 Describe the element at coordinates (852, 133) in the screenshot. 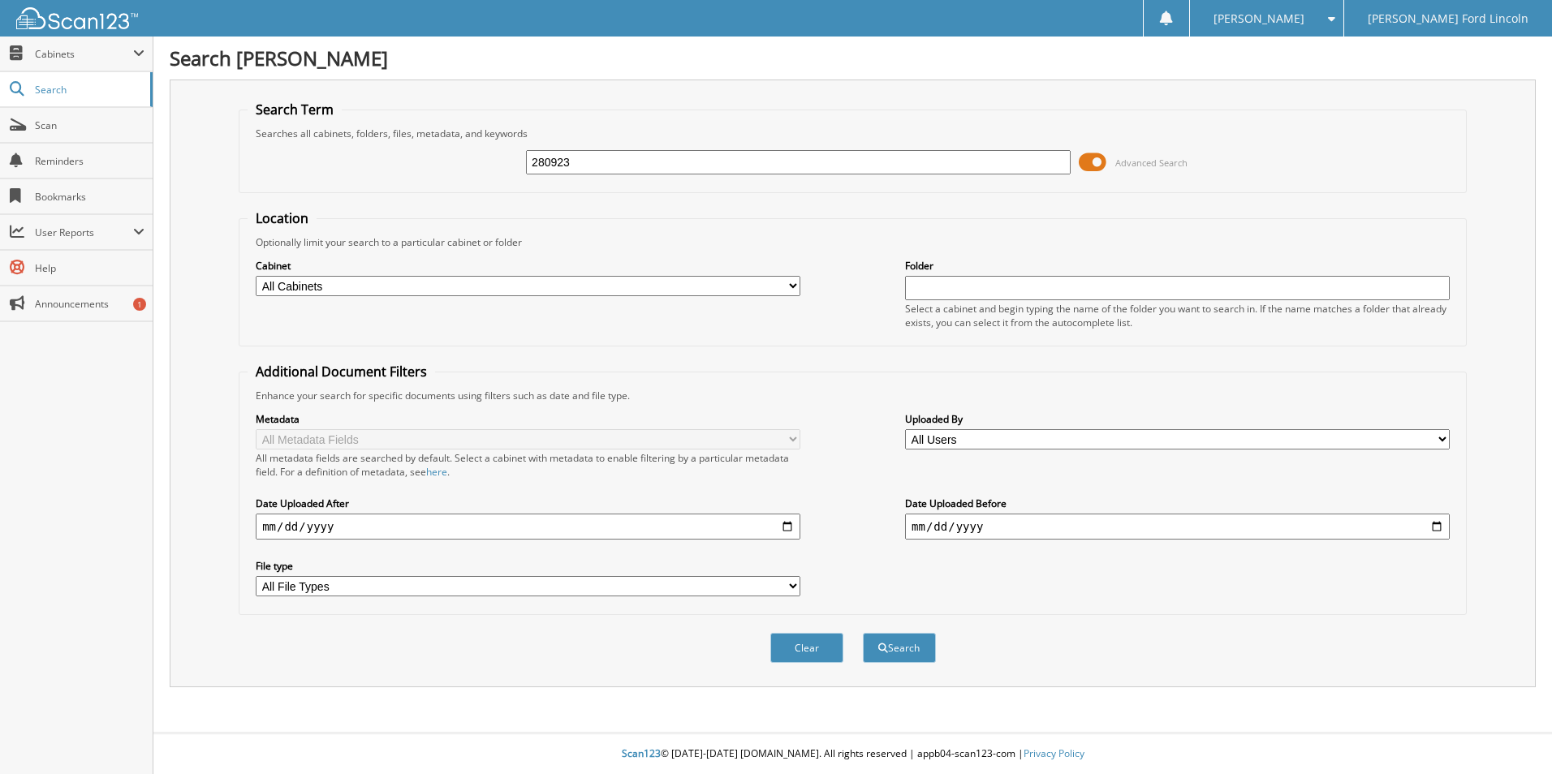

I see `div: Searches all cabinets, folders, files, metadata, and keywords` at that location.